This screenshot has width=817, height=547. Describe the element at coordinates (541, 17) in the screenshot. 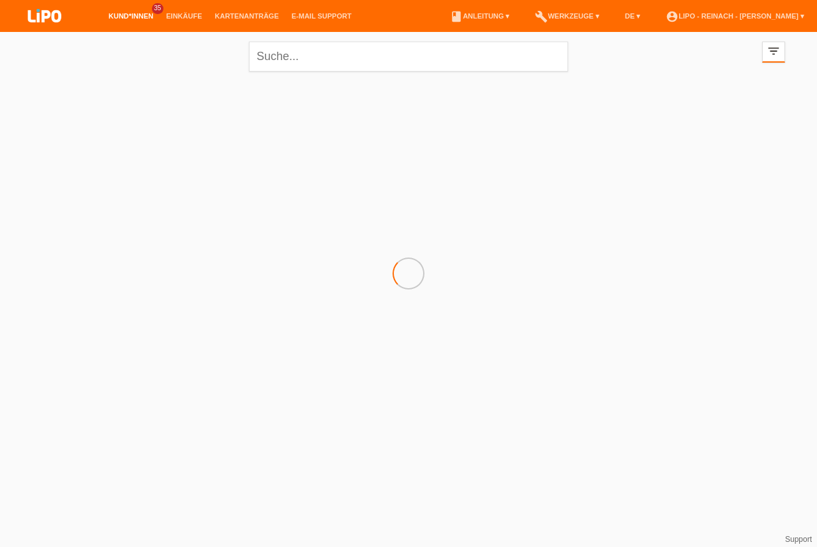

I see `i: build` at that location.